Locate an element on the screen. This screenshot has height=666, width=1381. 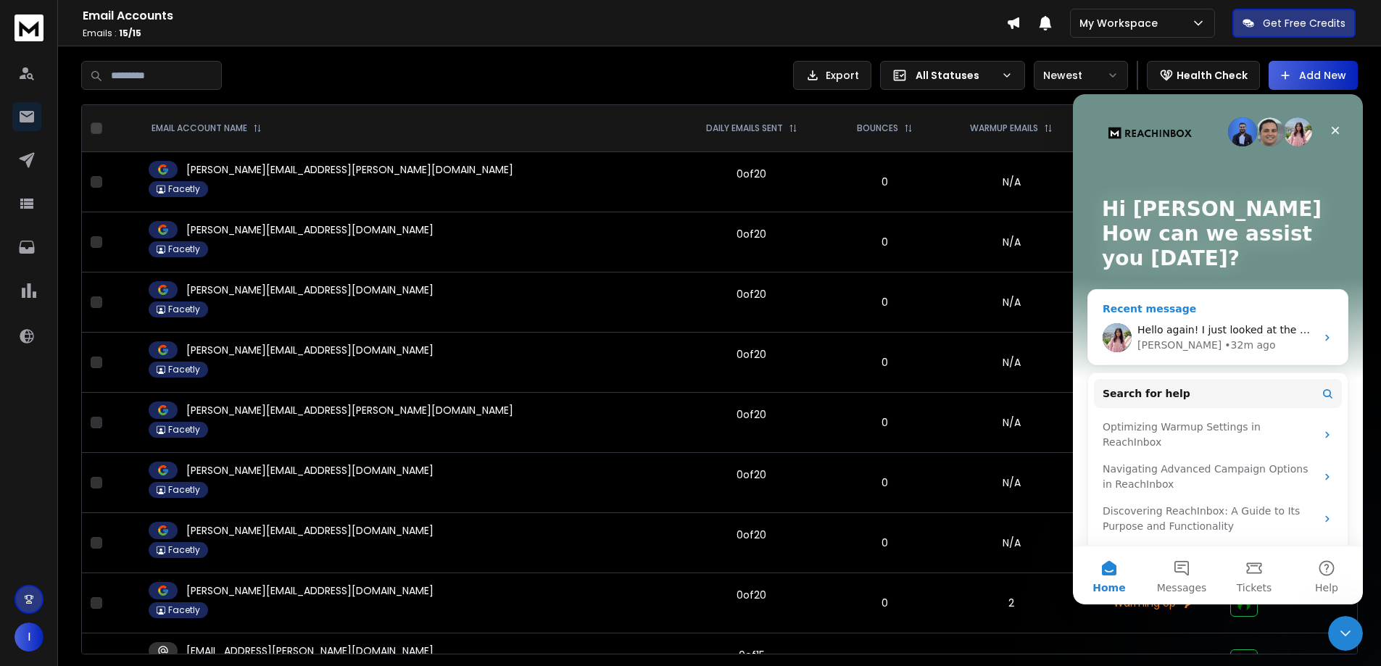
div: Profile image for LakshitaHello again! I just looked at the documentation, including the list of ... is located at coordinates (145, 244).